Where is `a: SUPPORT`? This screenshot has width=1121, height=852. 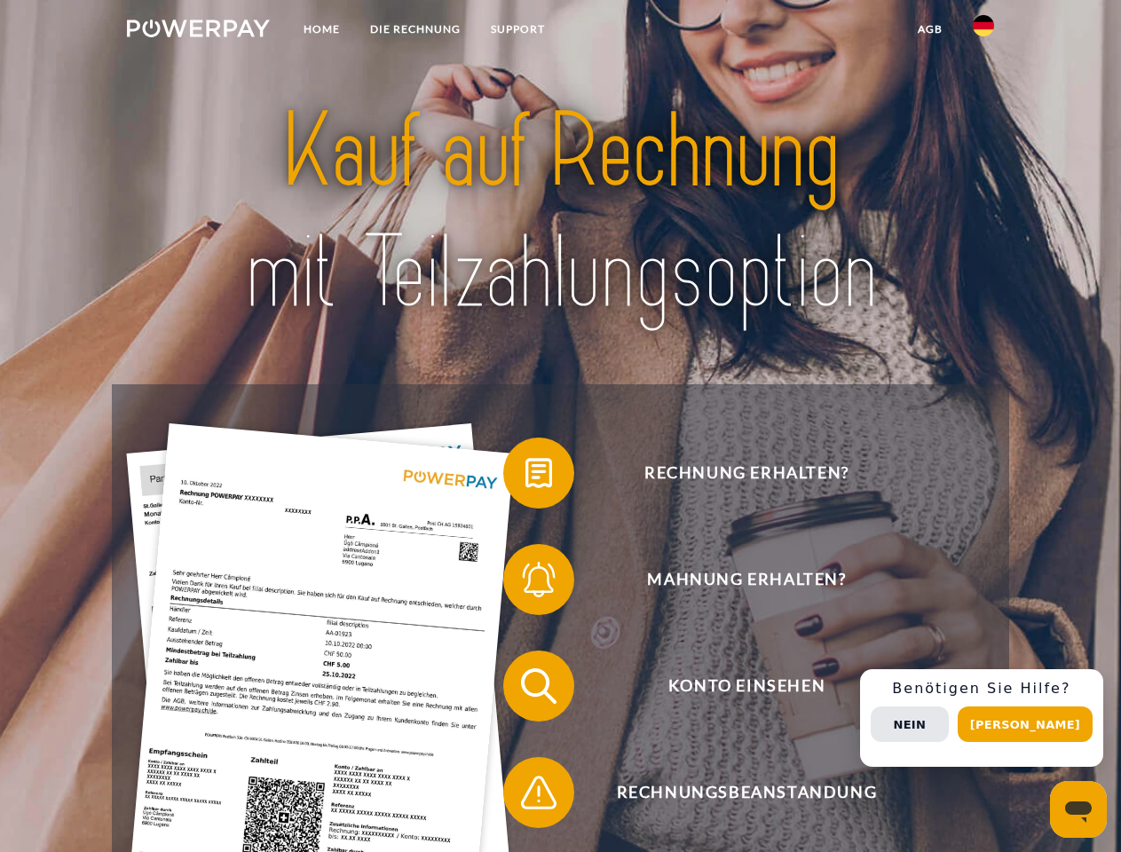
a: SUPPORT is located at coordinates (518, 29).